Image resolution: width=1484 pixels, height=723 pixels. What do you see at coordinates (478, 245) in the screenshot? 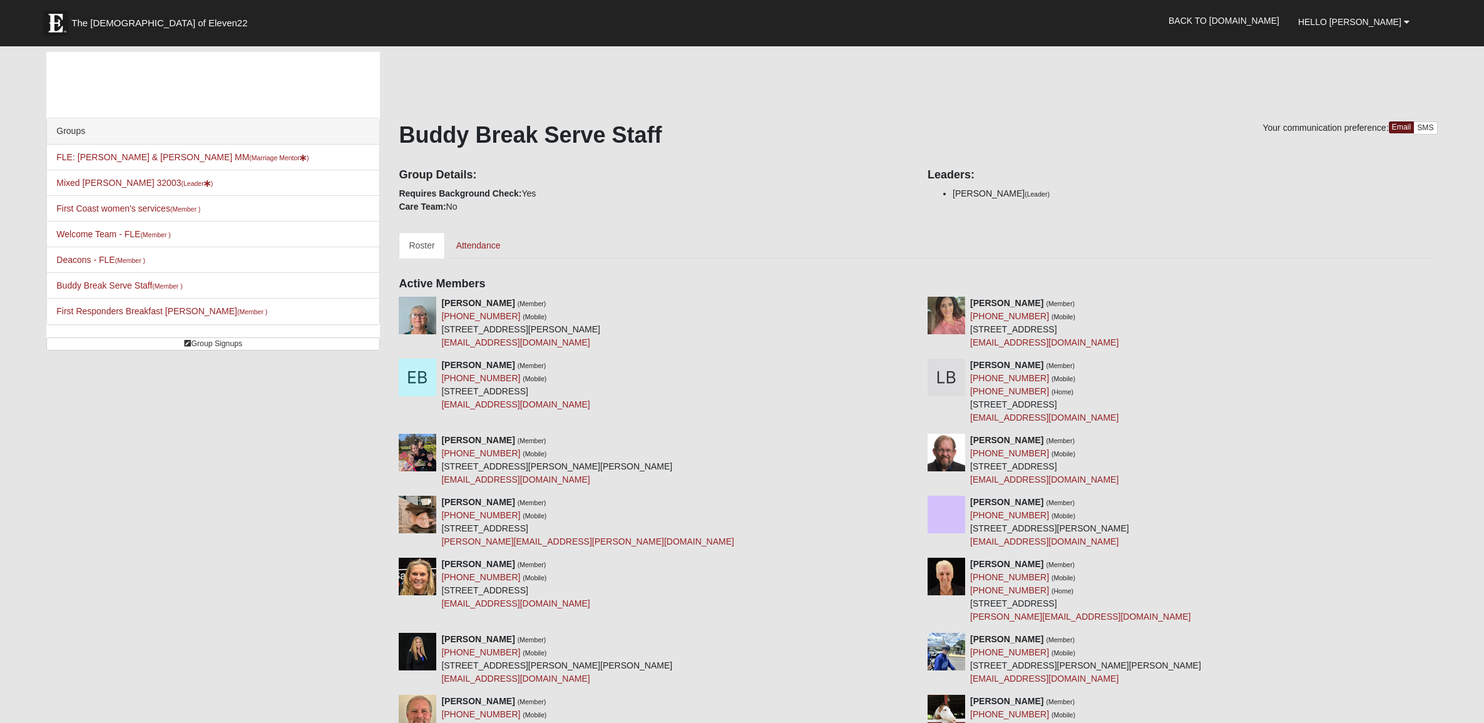
I see `a: Attendance` at bounding box center [478, 245].